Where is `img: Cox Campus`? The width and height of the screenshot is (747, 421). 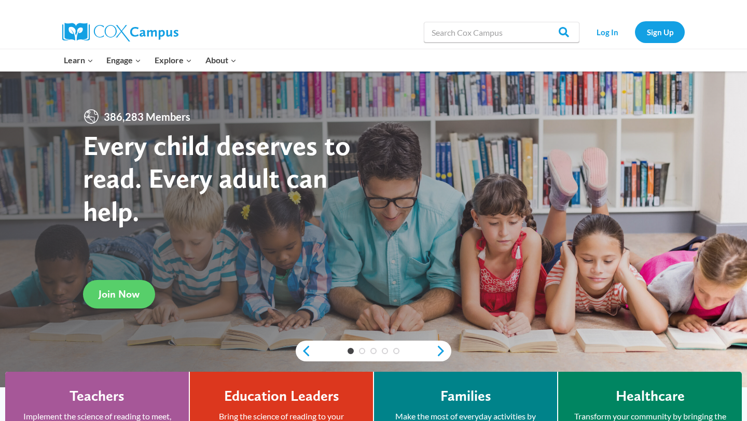 img: Cox Campus is located at coordinates (120, 32).